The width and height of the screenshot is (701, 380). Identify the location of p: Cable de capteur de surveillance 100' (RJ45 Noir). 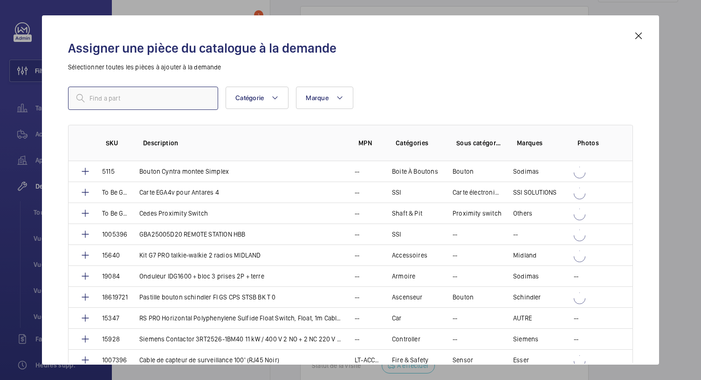
(209, 360).